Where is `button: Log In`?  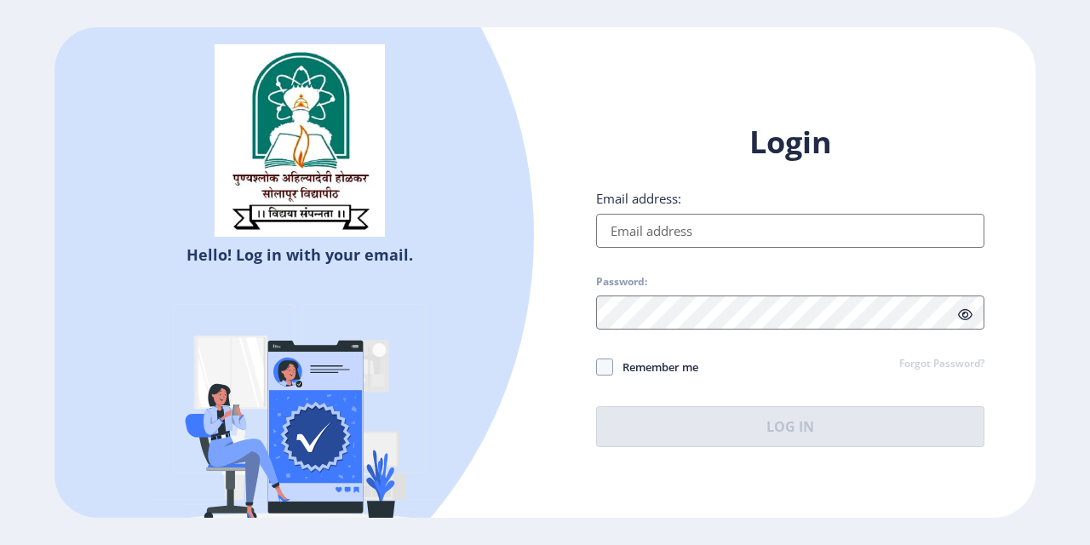
button: Log In is located at coordinates (790, 427).